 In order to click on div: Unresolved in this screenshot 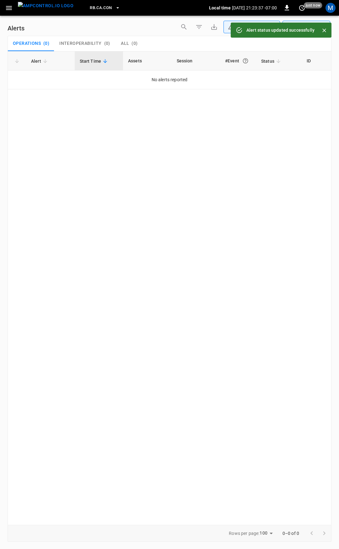, I will do `click(249, 27)`.